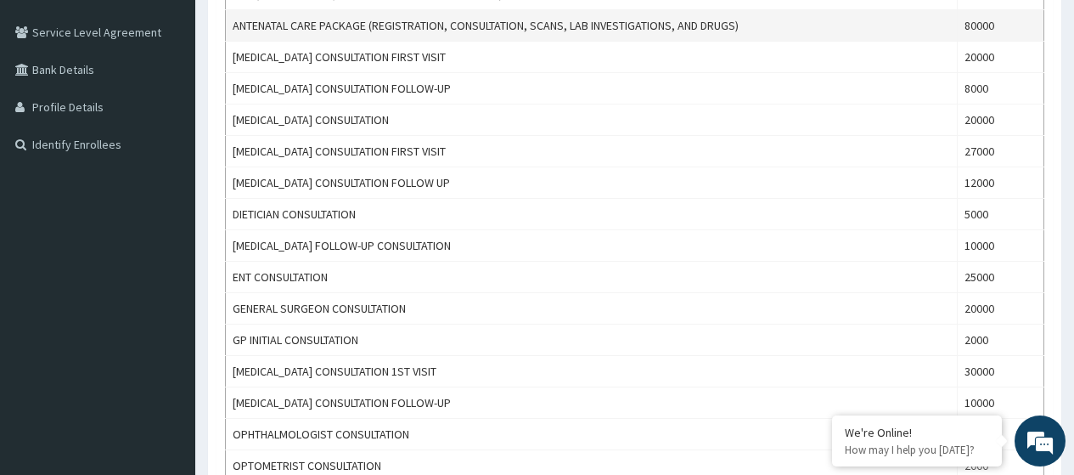 This screenshot has height=475, width=1074. I want to click on td: DIETICIAN CONSULTATION, so click(592, 214).